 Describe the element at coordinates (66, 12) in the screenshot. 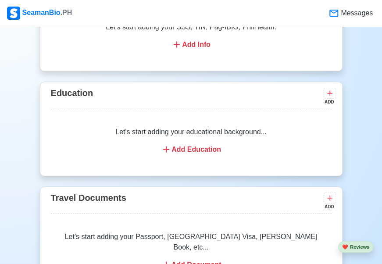

I see `span: .PH` at that location.